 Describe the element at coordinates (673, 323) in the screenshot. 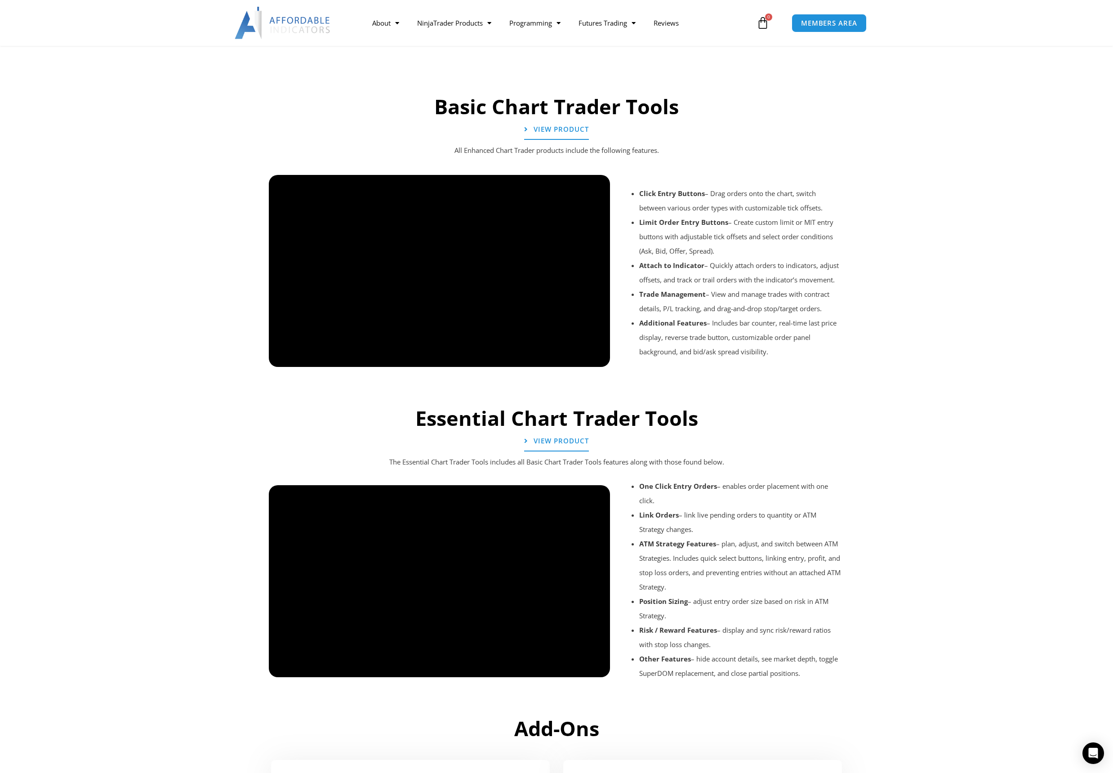

I see `strong: Additional Features` at that location.